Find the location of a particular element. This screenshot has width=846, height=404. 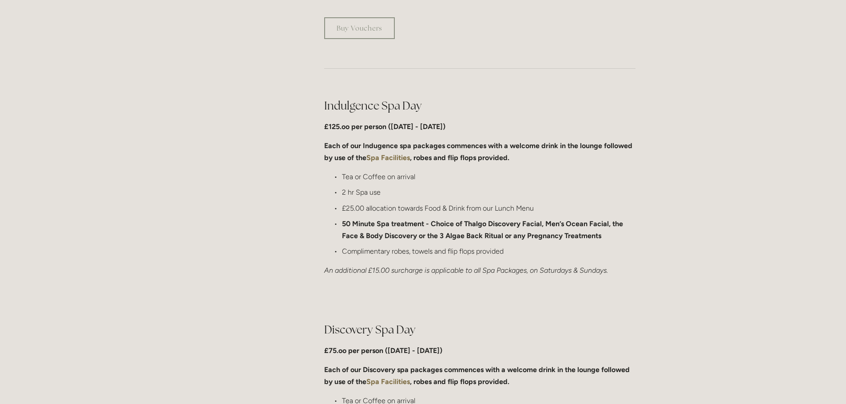

strong: Each of our Indugence spa packages commences with a welcome drink in the lounge followed by use o... is located at coordinates (479, 152).